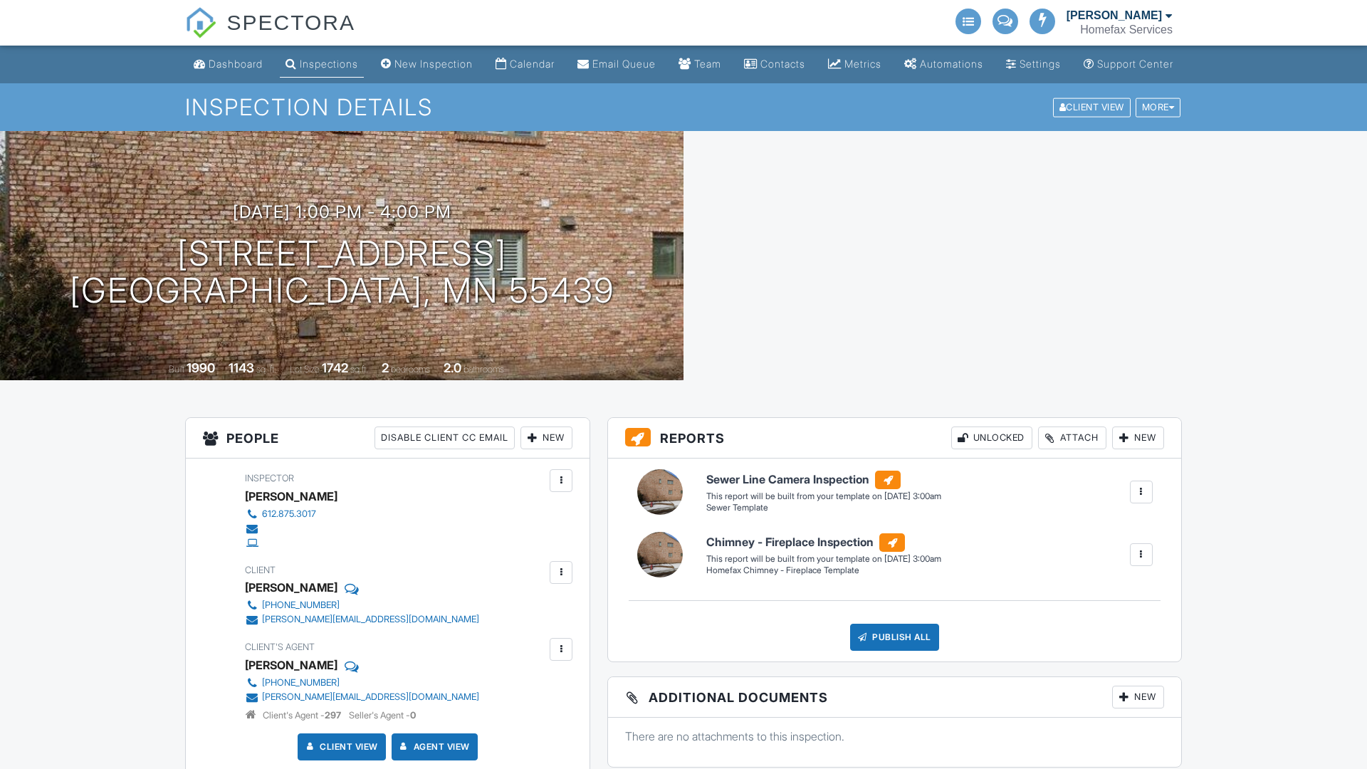 This screenshot has height=769, width=1367. Describe the element at coordinates (1040, 63) in the screenshot. I see `div: Settings` at that location.